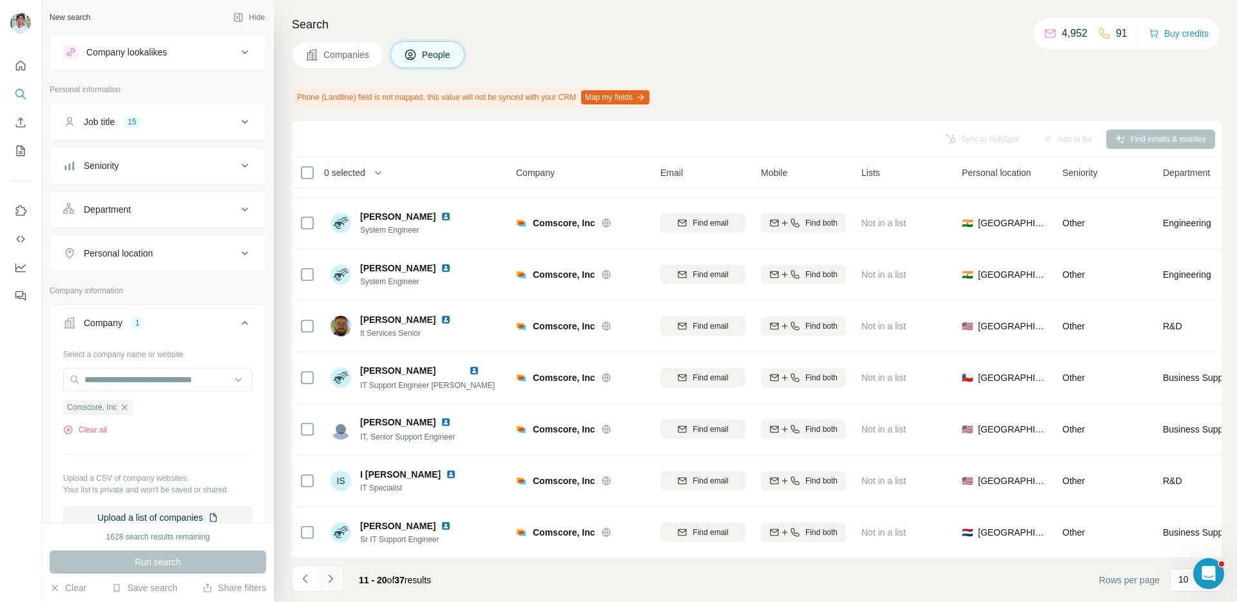  What do you see at coordinates (391, 580) in the screenshot?
I see `span: of` at bounding box center [391, 580].